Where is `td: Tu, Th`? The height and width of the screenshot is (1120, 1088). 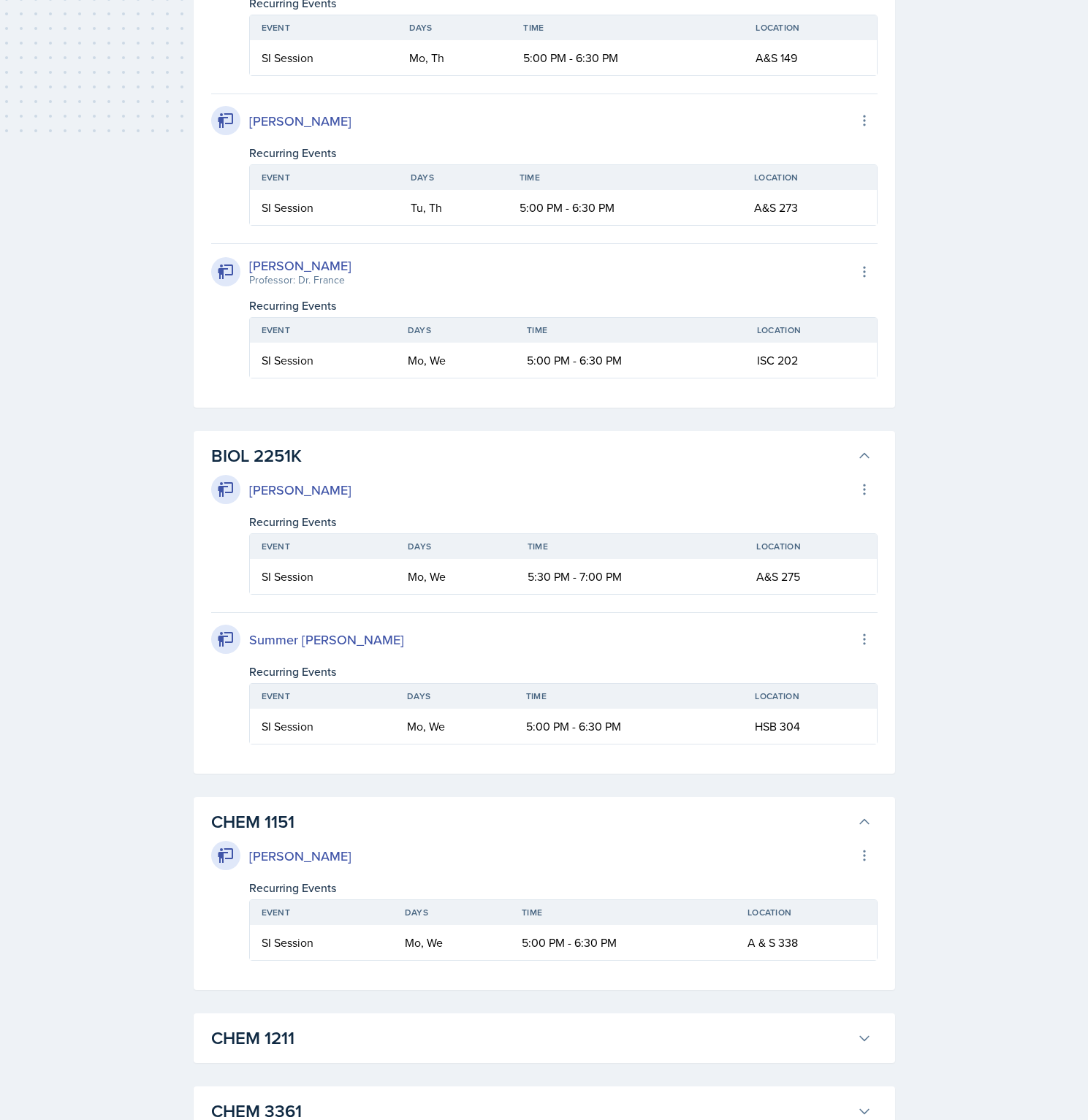 td: Tu, Th is located at coordinates (453, 208).